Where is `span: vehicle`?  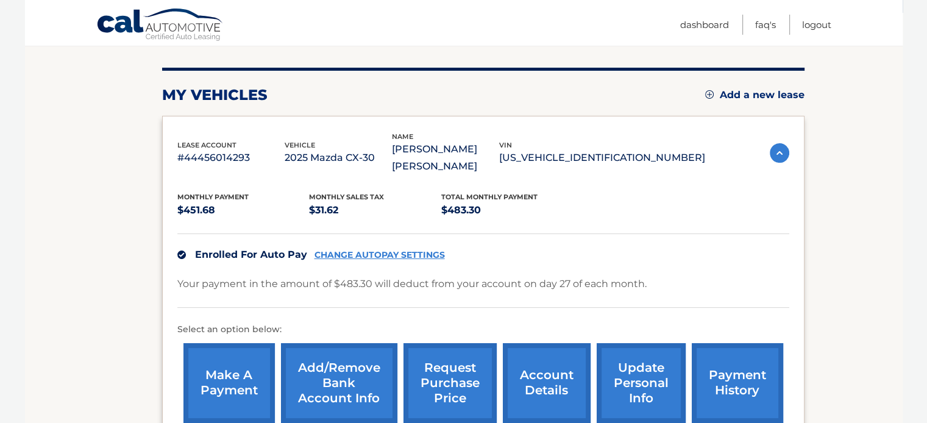 span: vehicle is located at coordinates (300, 145).